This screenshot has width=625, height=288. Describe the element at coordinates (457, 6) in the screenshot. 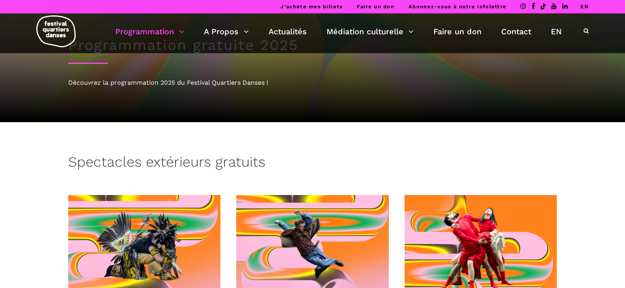

I see `a: Abonnez-vous à notre infolettre` at that location.